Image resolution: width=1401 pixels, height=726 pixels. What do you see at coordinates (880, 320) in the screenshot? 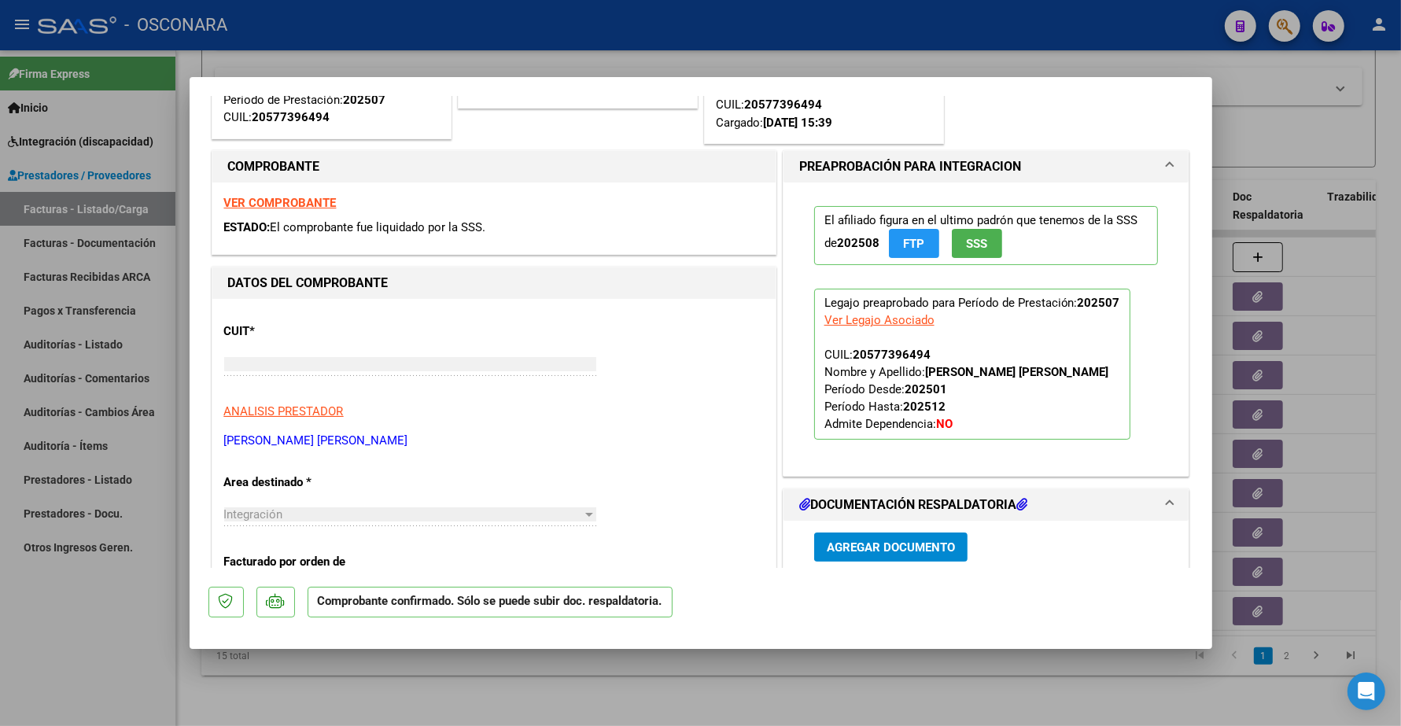
I see `div: Ver Legajo Asociado` at bounding box center [880, 320].